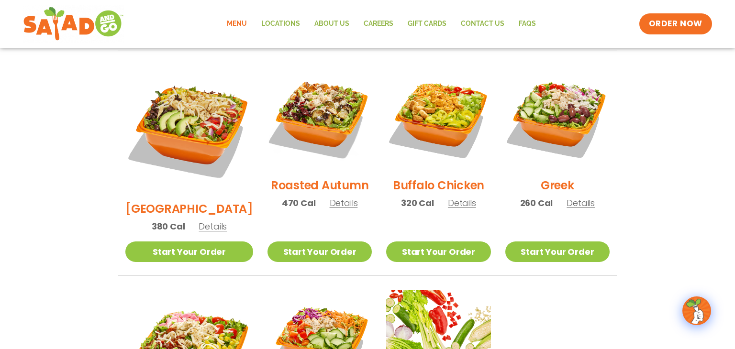 The image size is (735, 349). Describe the element at coordinates (237, 24) in the screenshot. I see `a: Menu` at that location.